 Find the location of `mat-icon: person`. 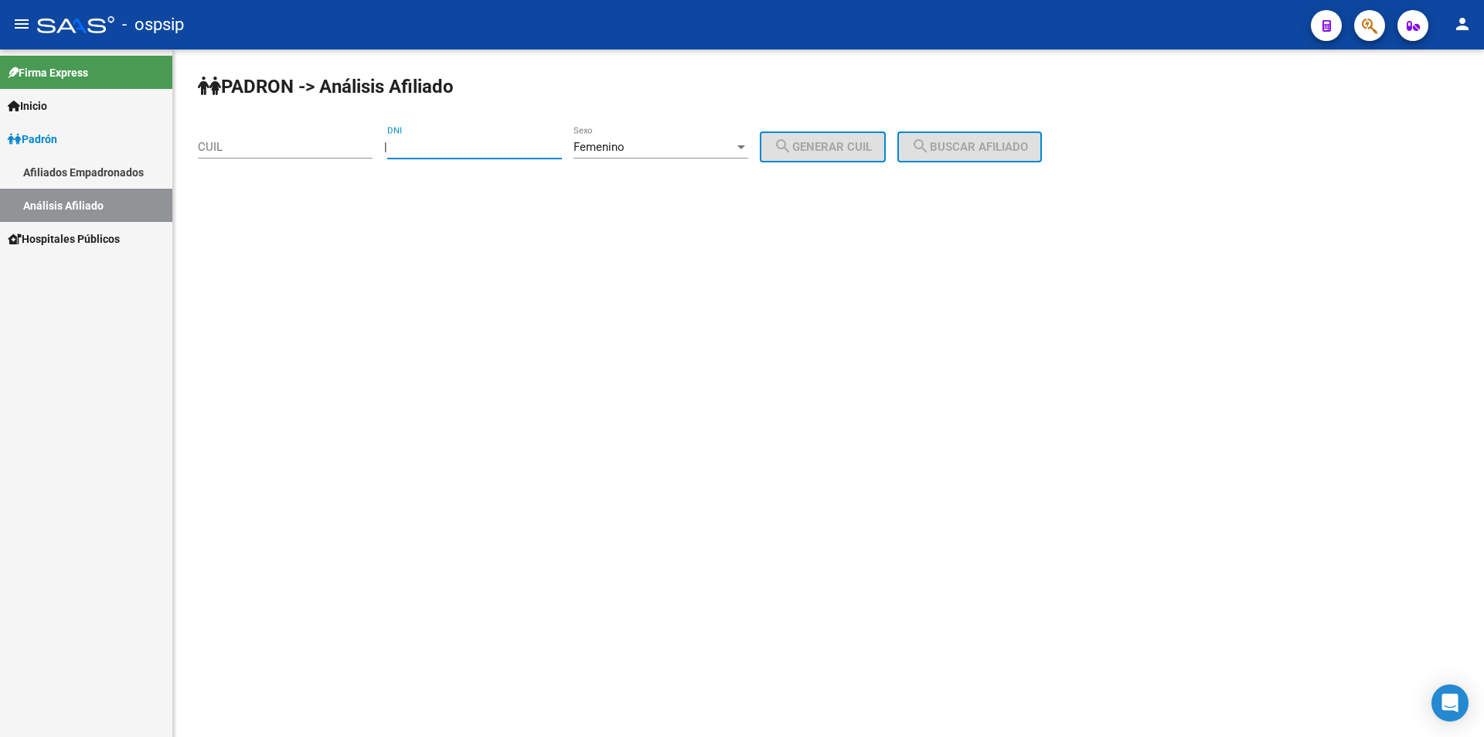

mat-icon: person is located at coordinates (1463, 24).